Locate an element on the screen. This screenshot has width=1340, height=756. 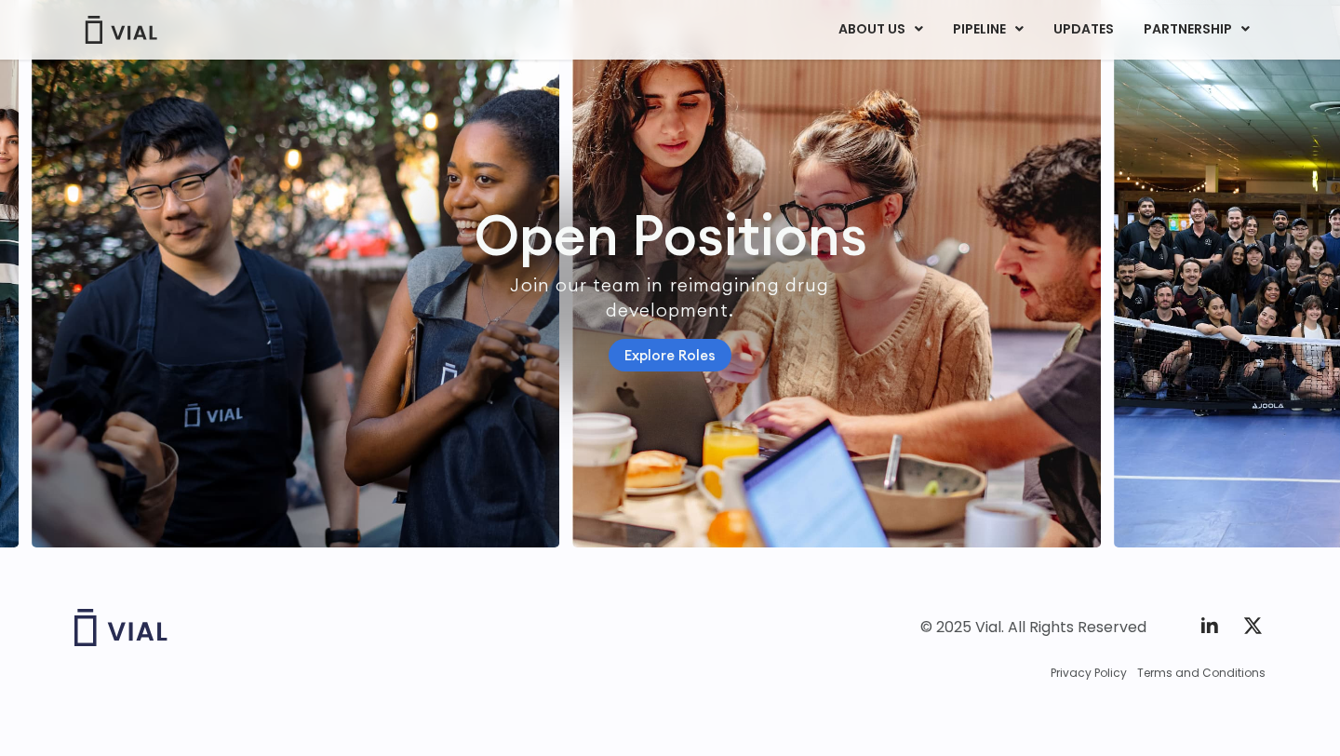
a: Terms and Conditions is located at coordinates (1202, 673).